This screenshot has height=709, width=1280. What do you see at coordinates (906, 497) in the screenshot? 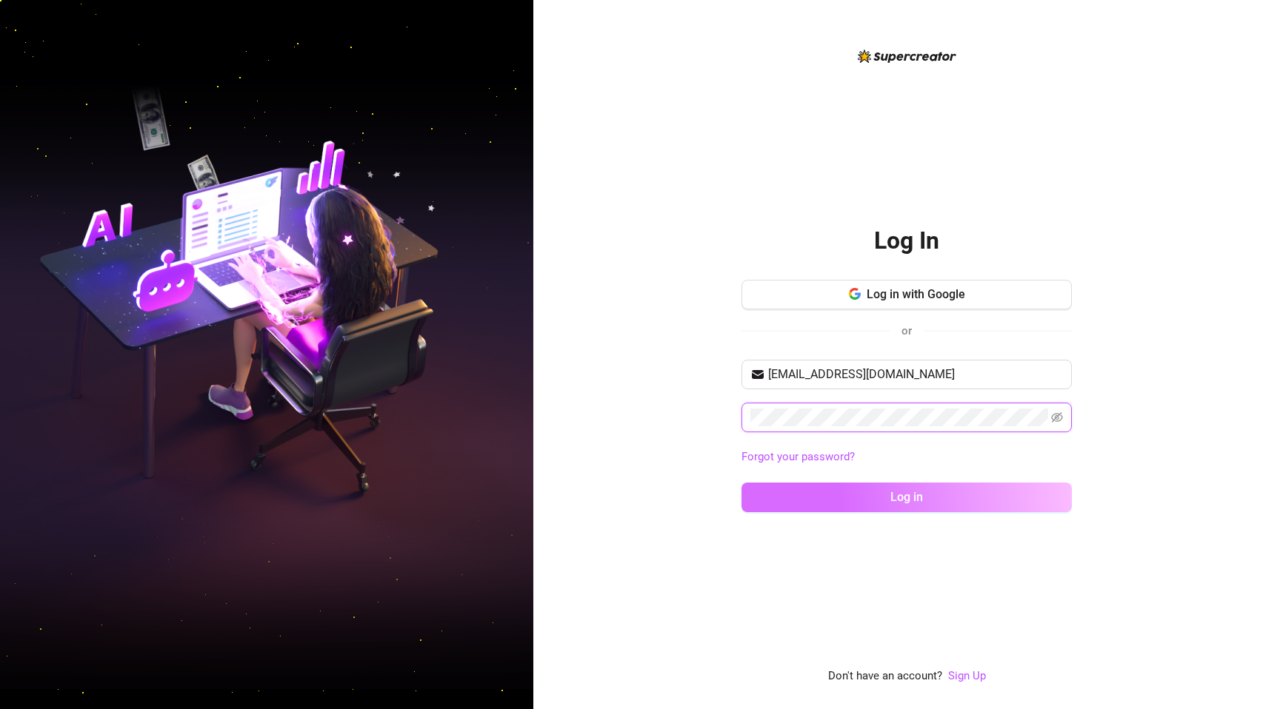
I see `span: Log in` at bounding box center [906, 497].